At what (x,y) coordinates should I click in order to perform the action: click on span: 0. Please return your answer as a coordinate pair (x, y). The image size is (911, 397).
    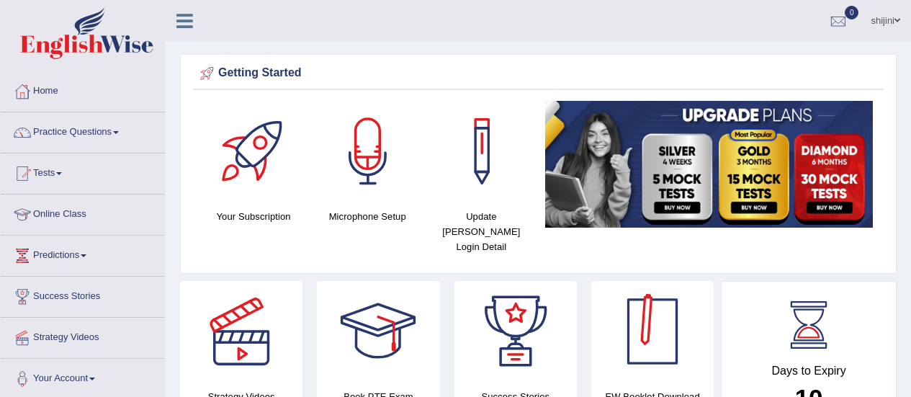
    Looking at the image, I should click on (852, 12).